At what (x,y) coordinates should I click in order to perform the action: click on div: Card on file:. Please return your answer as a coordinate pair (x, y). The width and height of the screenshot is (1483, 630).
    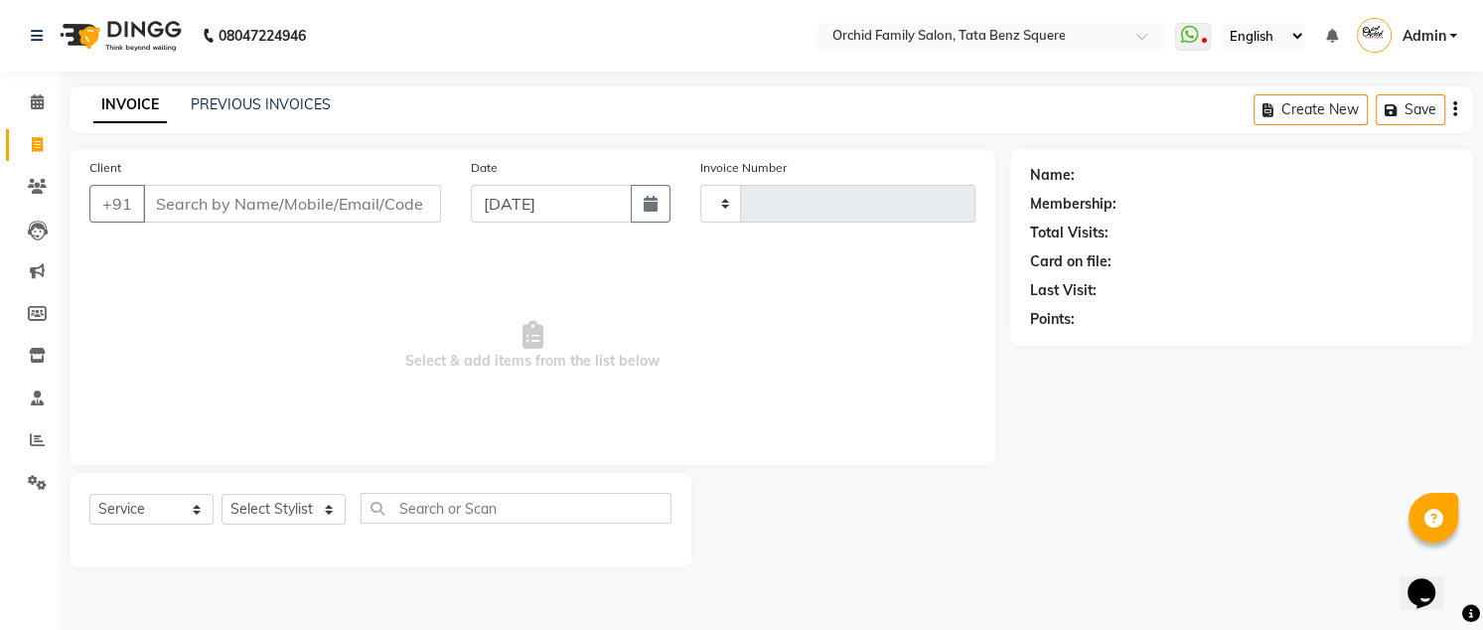
    Looking at the image, I should click on (1071, 261).